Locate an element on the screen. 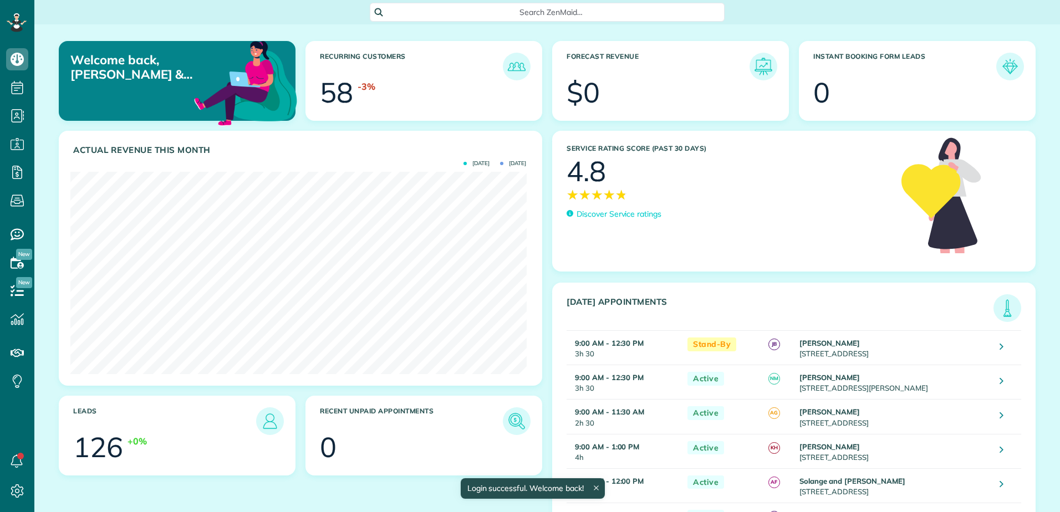 The height and width of the screenshot is (512, 1060). div: Login successful. Welcome back! is located at coordinates (532, 488).